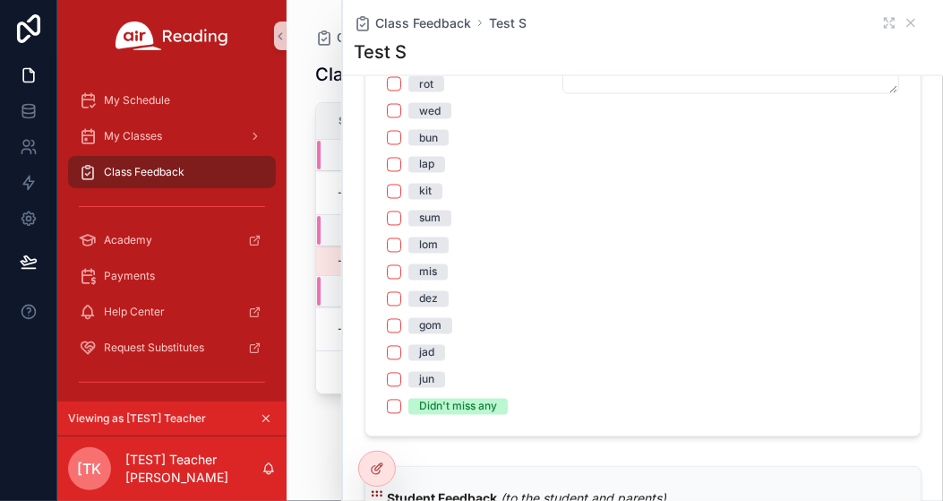  I want to click on div: sum, so click(430, 219).